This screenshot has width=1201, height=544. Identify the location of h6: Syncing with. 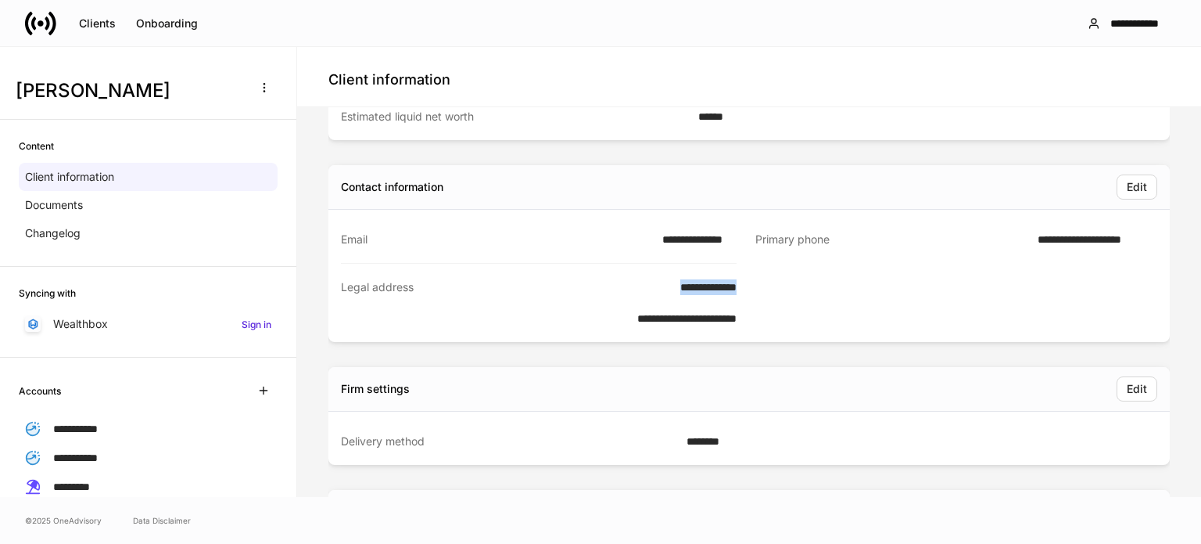
(47, 293).